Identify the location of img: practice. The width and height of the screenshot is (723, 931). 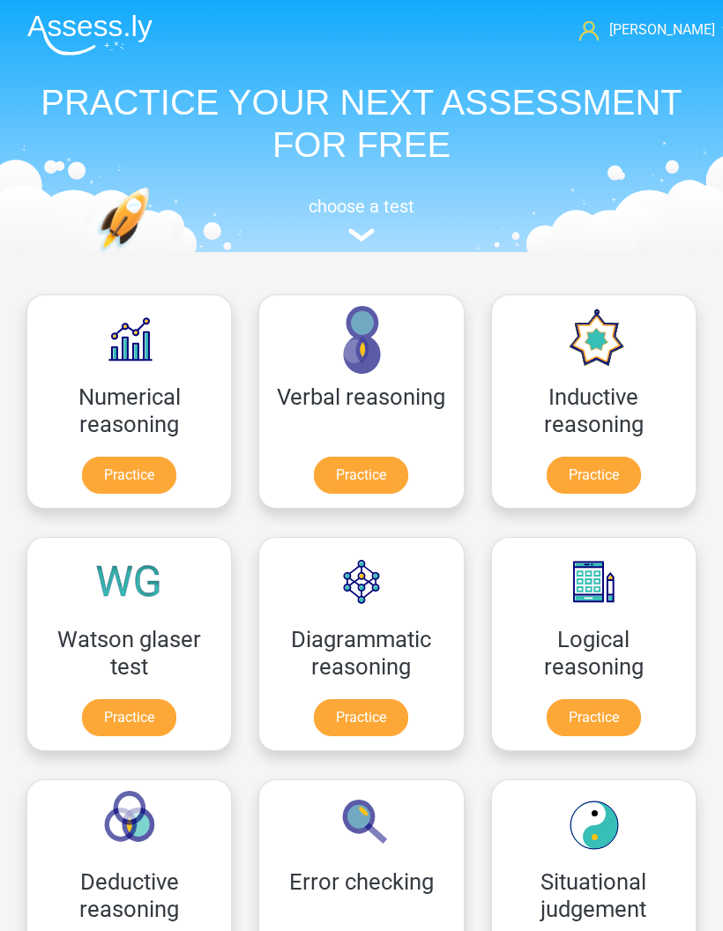
(153, 255).